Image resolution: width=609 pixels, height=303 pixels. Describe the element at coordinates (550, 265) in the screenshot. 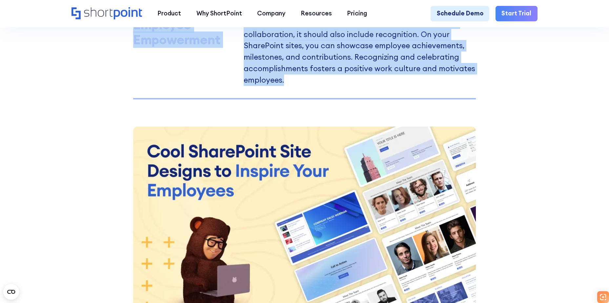

I see `div: Chat Widget` at that location.